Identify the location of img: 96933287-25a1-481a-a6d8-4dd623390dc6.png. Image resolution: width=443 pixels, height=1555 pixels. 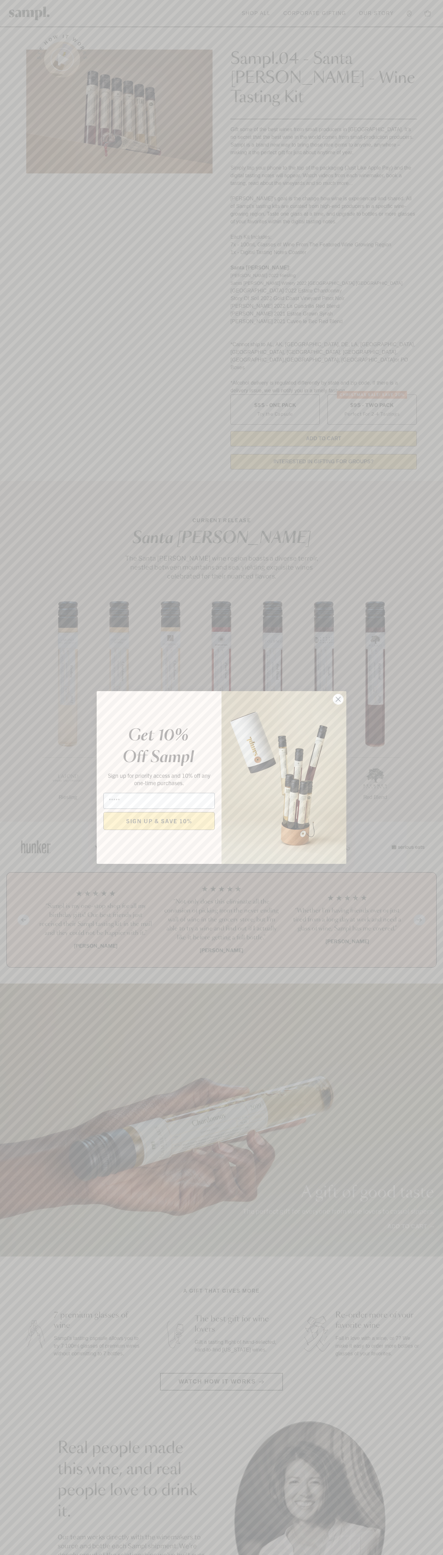
(284, 777).